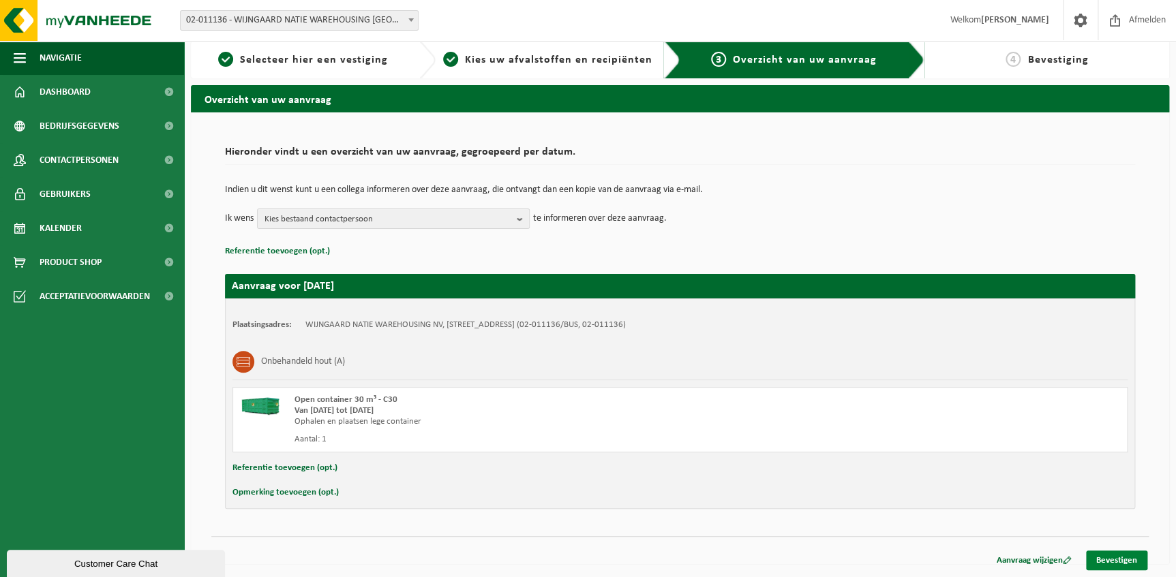  What do you see at coordinates (515, 440) in the screenshot?
I see `div: Aantal: 1` at bounding box center [515, 440].